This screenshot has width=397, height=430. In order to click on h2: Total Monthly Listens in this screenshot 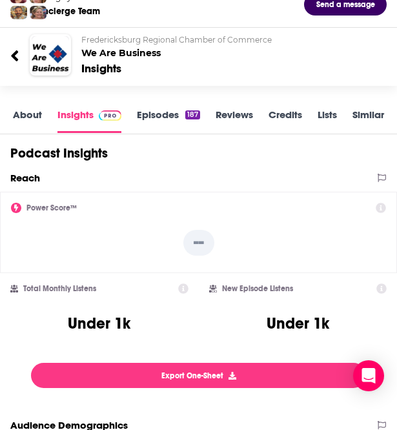, I will do `click(59, 289)`.